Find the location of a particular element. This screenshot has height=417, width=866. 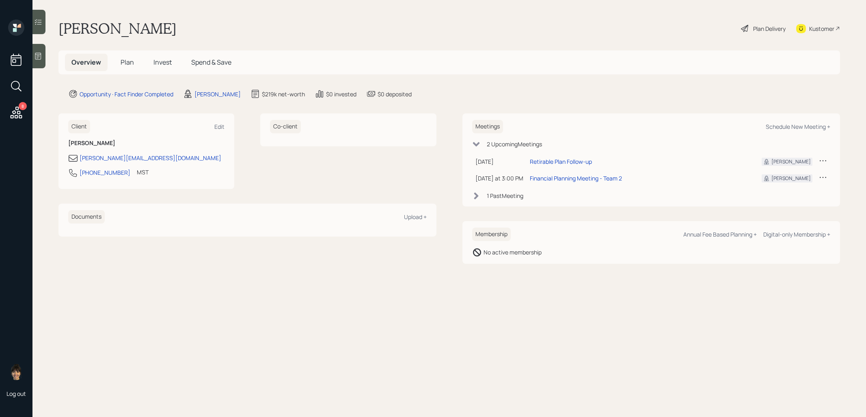

span: Spend & Save is located at coordinates (211, 62).